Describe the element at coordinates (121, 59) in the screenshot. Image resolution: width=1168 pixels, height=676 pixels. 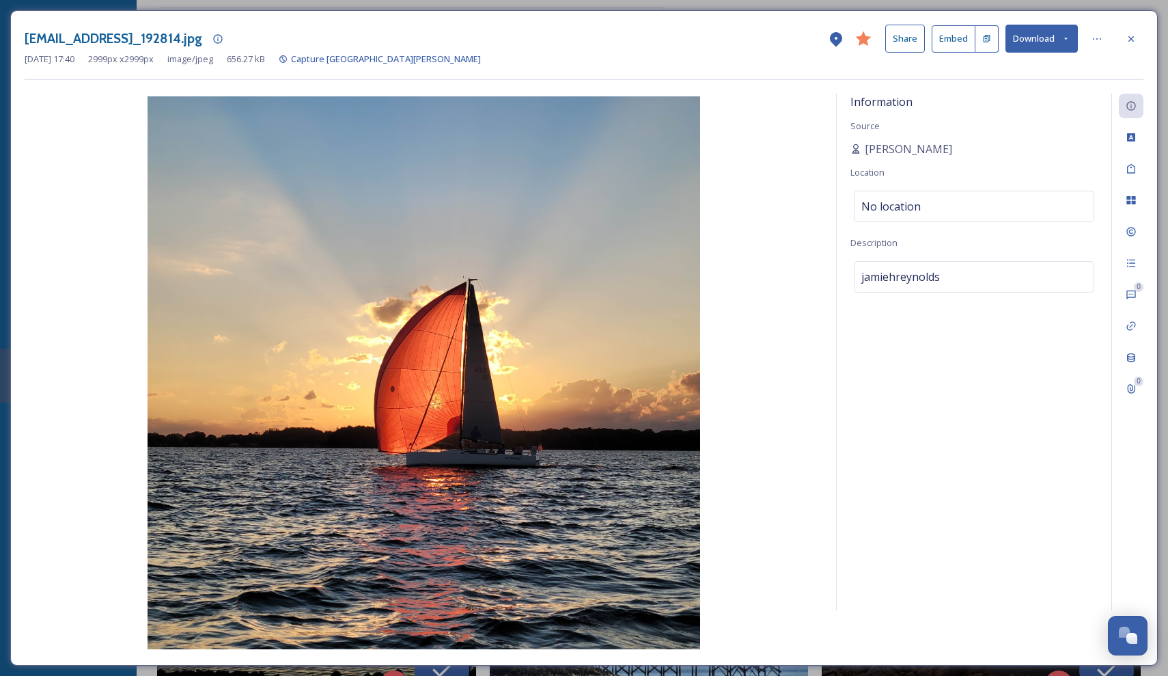
I see `span: 2999 px x 2999 px` at that location.